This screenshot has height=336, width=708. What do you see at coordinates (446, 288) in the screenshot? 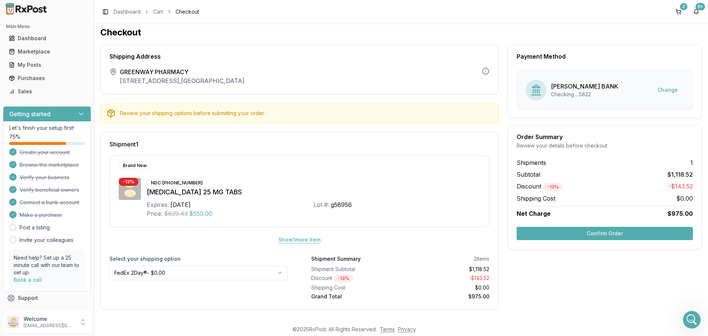
I see `div: $0.00` at bounding box center [446, 288].